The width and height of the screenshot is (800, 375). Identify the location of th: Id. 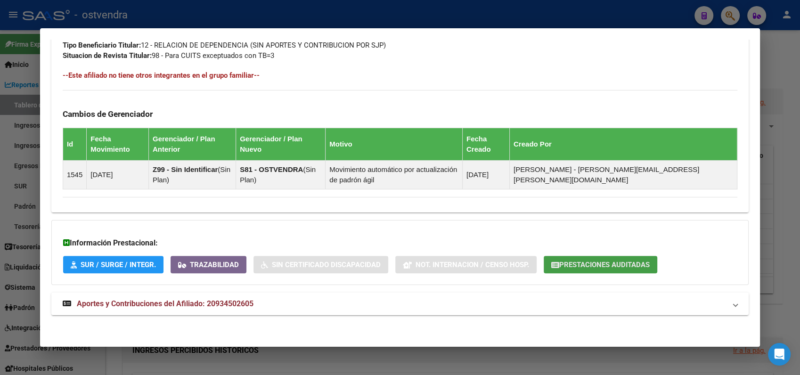
(74, 144).